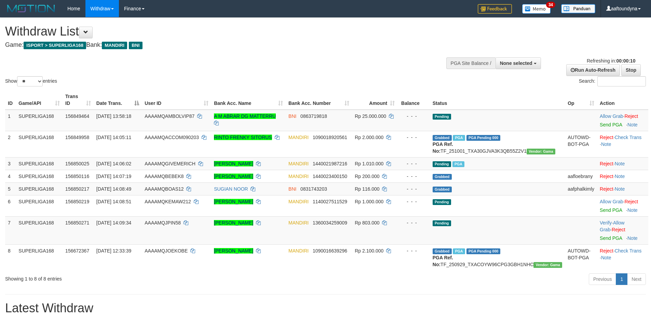  What do you see at coordinates (216, 45) in the screenshot?
I see `h4: Game: Bank:` at bounding box center [216, 45].